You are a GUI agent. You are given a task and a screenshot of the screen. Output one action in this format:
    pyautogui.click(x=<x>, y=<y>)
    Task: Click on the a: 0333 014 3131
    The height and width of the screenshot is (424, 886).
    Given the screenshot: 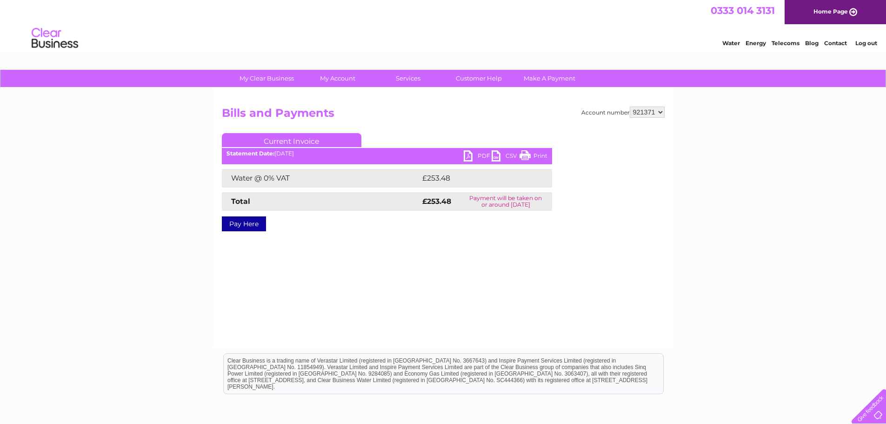 What is the action you would take?
    pyautogui.click(x=743, y=10)
    